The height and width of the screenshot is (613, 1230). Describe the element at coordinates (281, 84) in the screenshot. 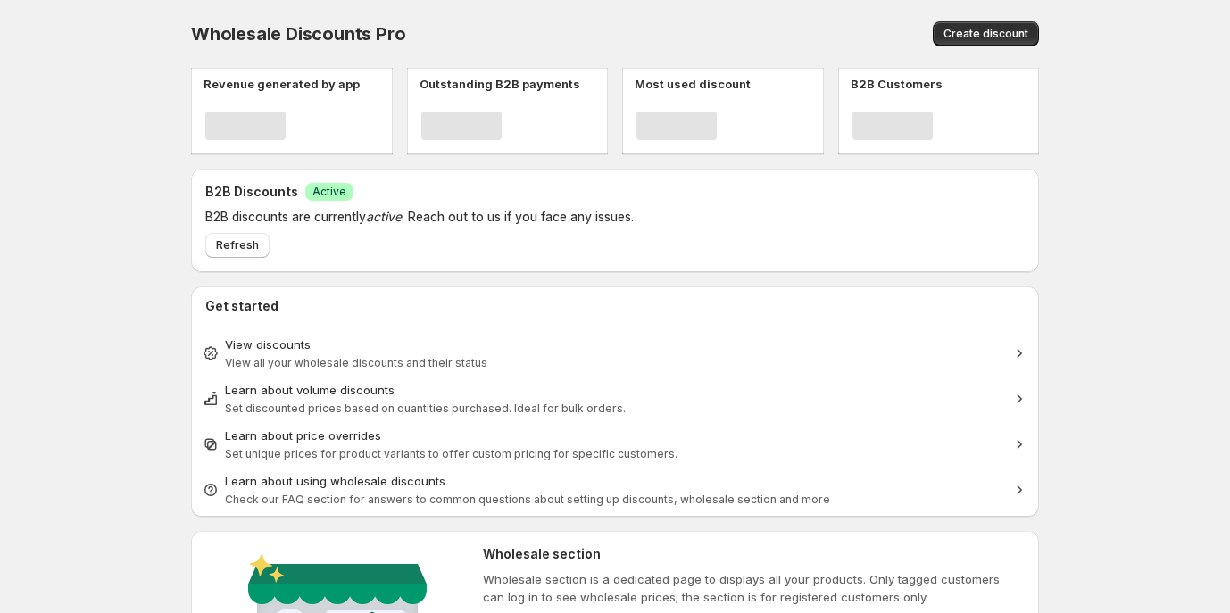

I see `p: Revenue generated by app` at that location.